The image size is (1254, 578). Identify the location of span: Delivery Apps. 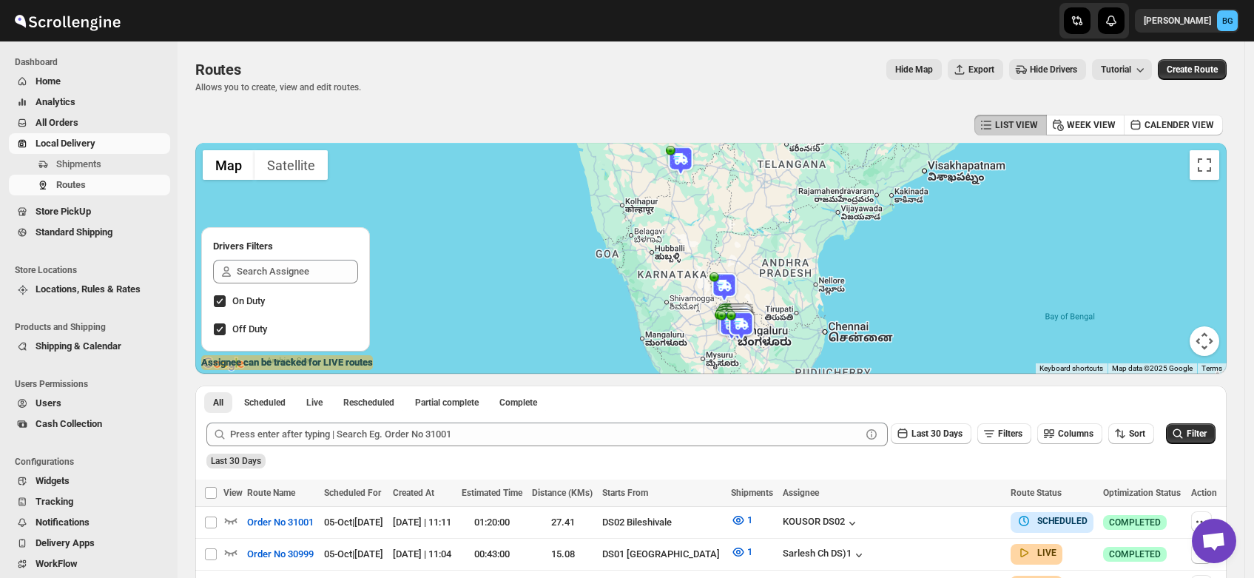
(65, 542).